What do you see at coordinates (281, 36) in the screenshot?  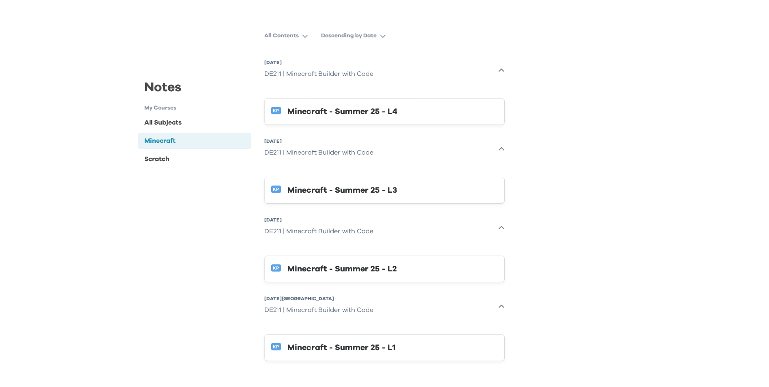 I see `p: All Contents` at bounding box center [281, 36].